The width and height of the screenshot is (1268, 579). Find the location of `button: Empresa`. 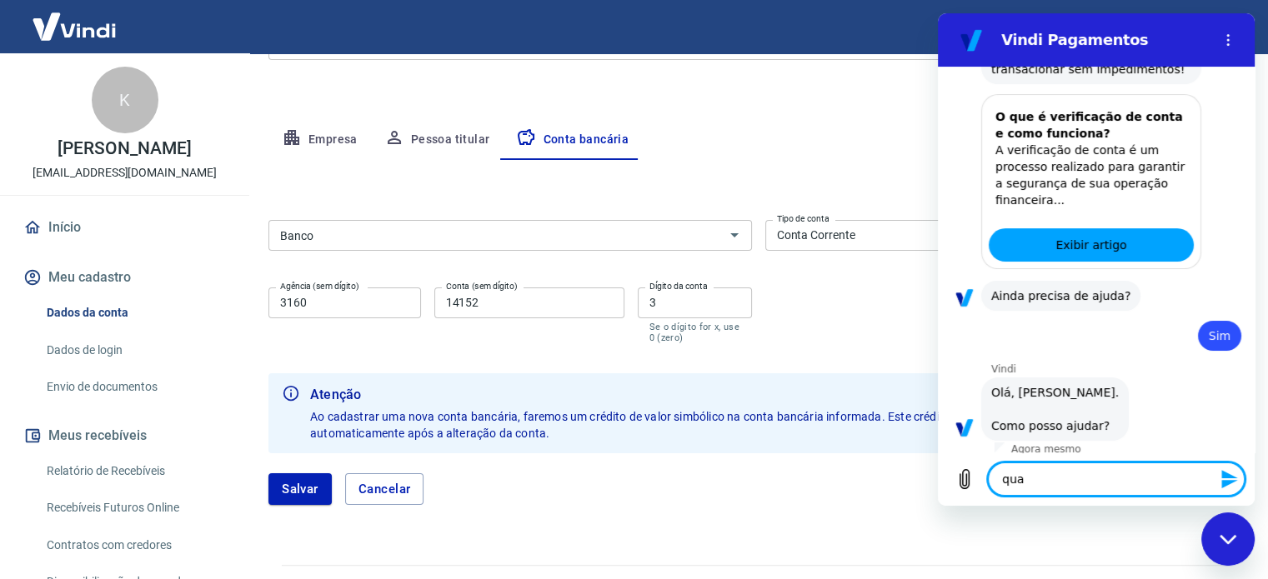

button: Empresa is located at coordinates (319, 140).